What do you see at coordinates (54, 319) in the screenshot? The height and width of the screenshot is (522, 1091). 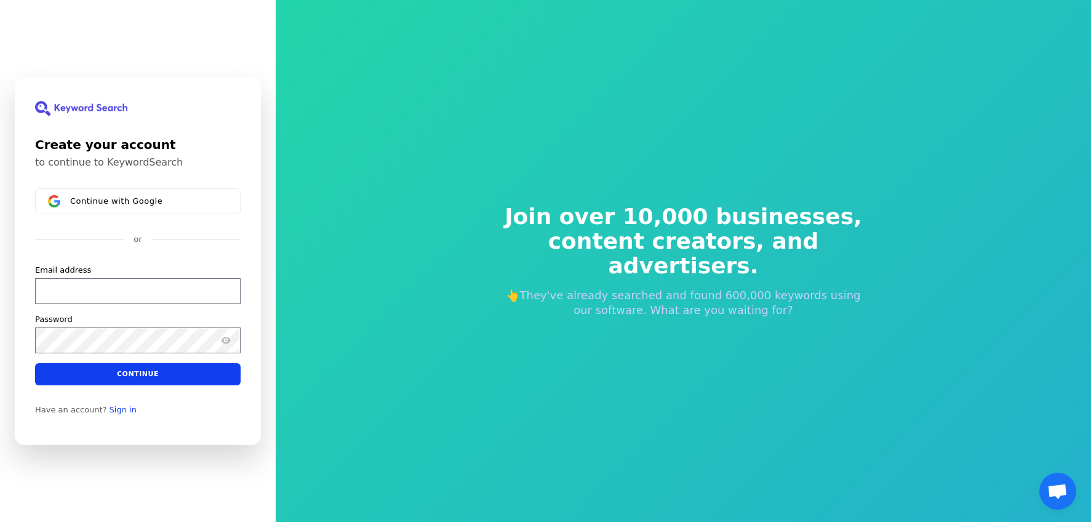 I see `label: Password` at bounding box center [54, 319].